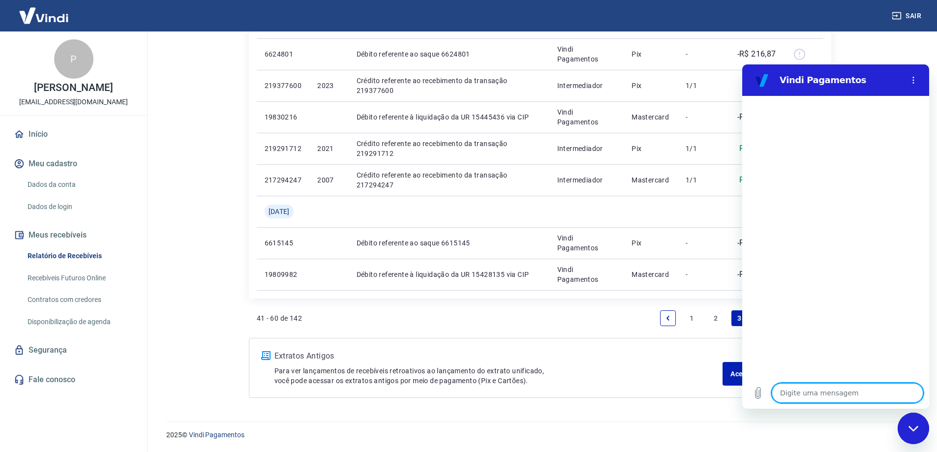 The height and width of the screenshot is (452, 937). Describe the element at coordinates (449, 149) in the screenshot. I see `p: Crédito referente ao recebimento da transação 219291712` at that location.